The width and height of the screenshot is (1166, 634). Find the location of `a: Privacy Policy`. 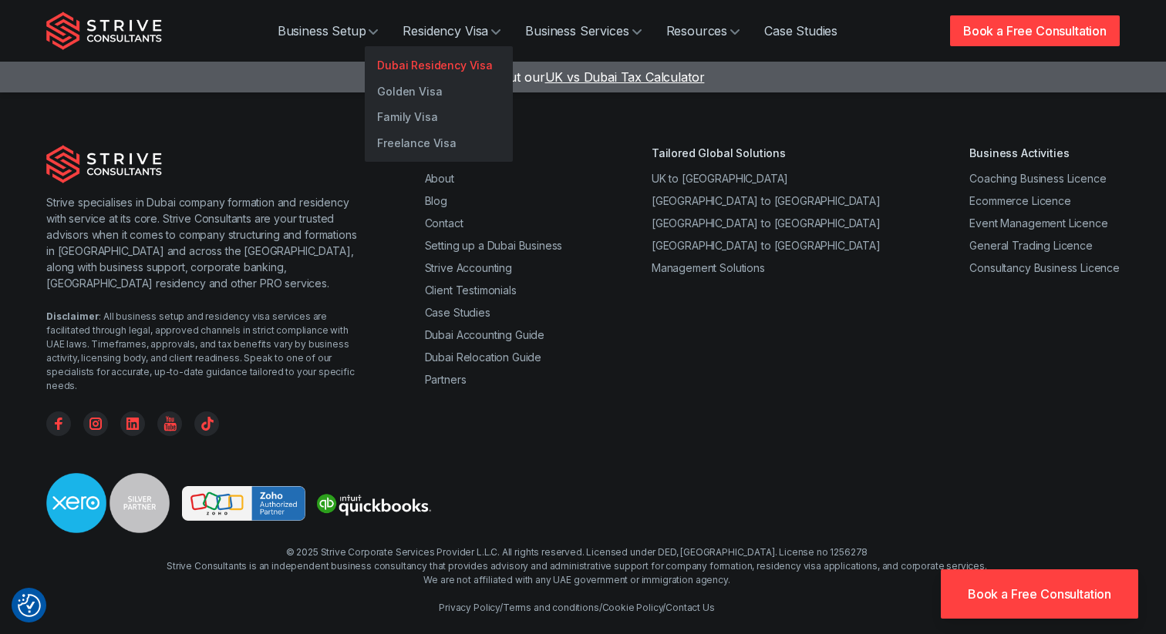

a: Privacy Policy is located at coordinates (469, 608).